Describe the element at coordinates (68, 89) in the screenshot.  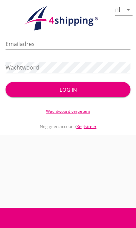
I see `button: Log in` at that location.